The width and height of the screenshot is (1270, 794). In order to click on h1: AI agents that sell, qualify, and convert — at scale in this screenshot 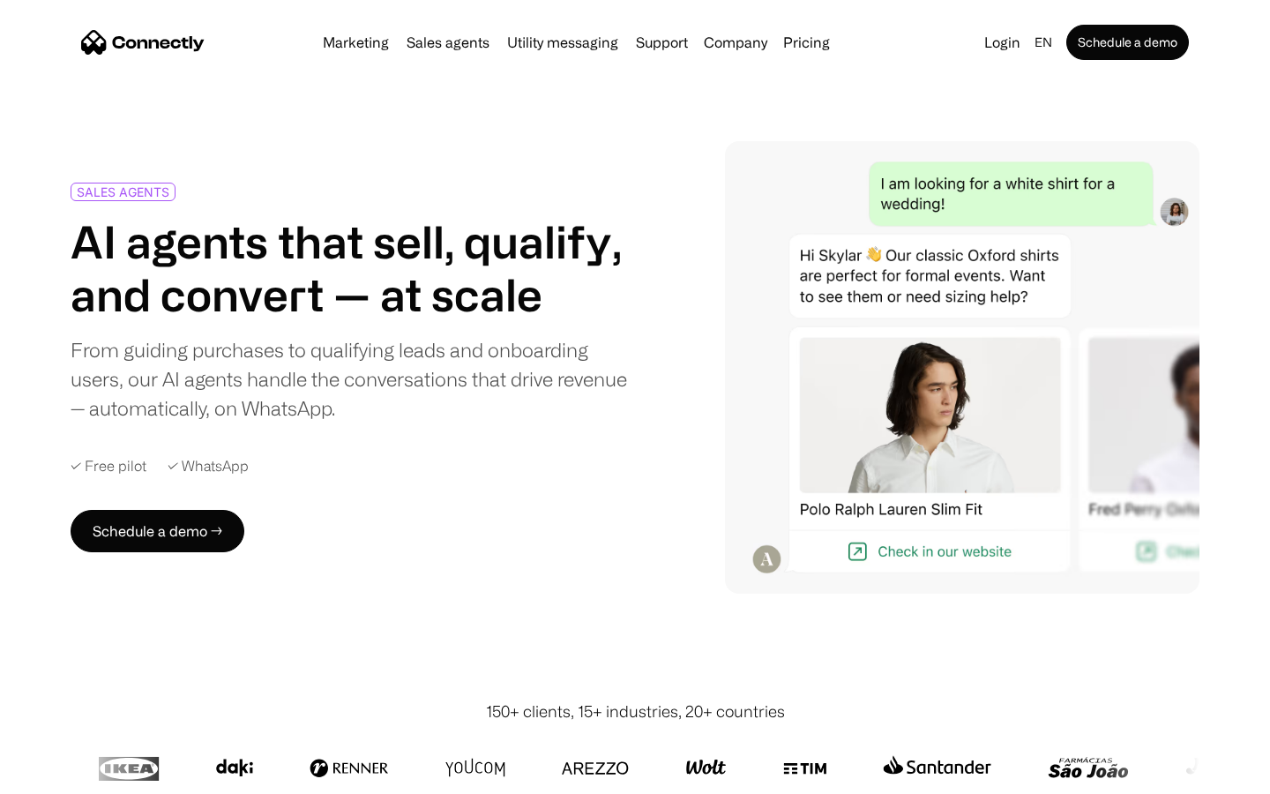, I will do `click(349, 268)`.